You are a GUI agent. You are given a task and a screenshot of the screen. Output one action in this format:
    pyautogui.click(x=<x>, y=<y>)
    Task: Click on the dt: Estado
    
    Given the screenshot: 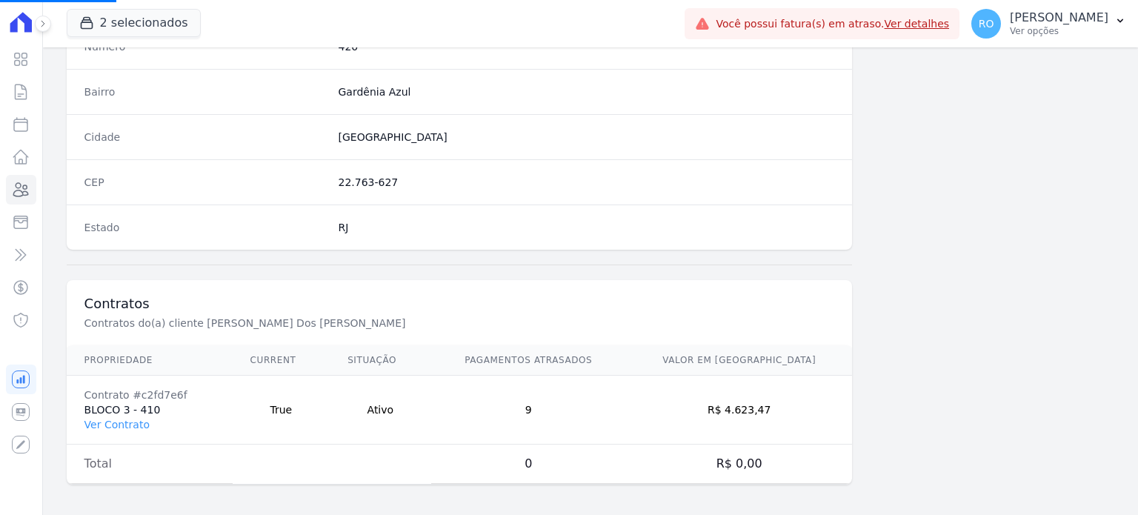 What is the action you would take?
    pyautogui.click(x=205, y=227)
    